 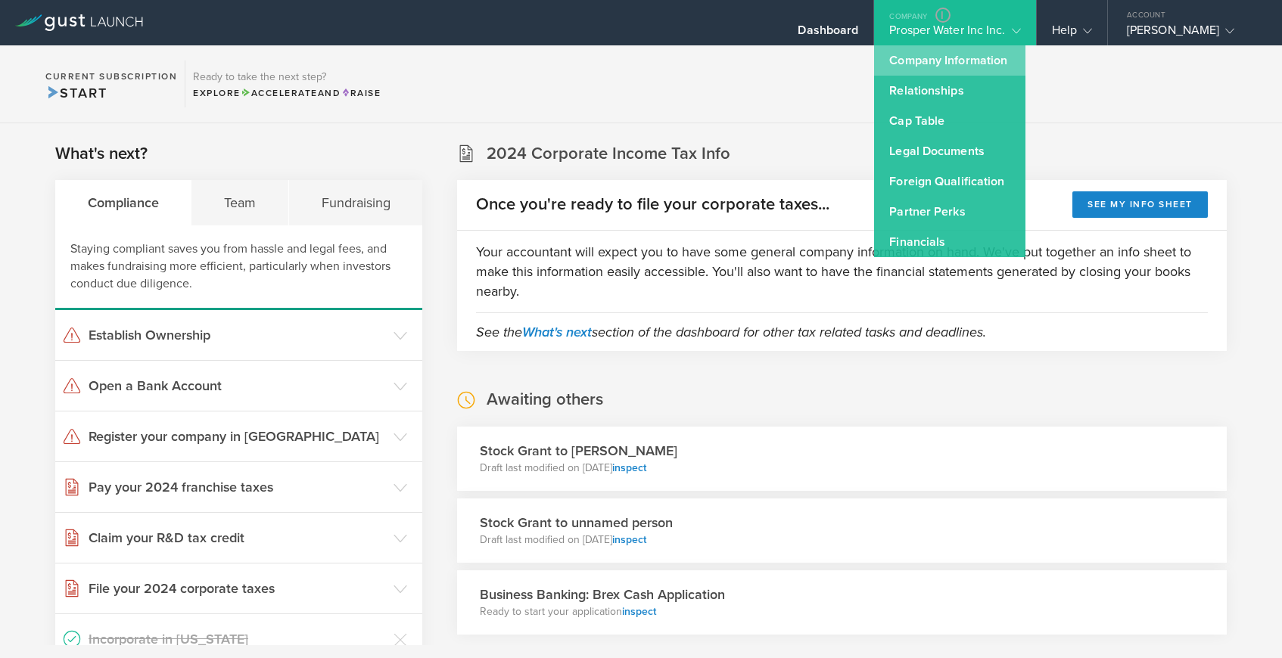 I want to click on span: Accelerate, so click(x=279, y=93).